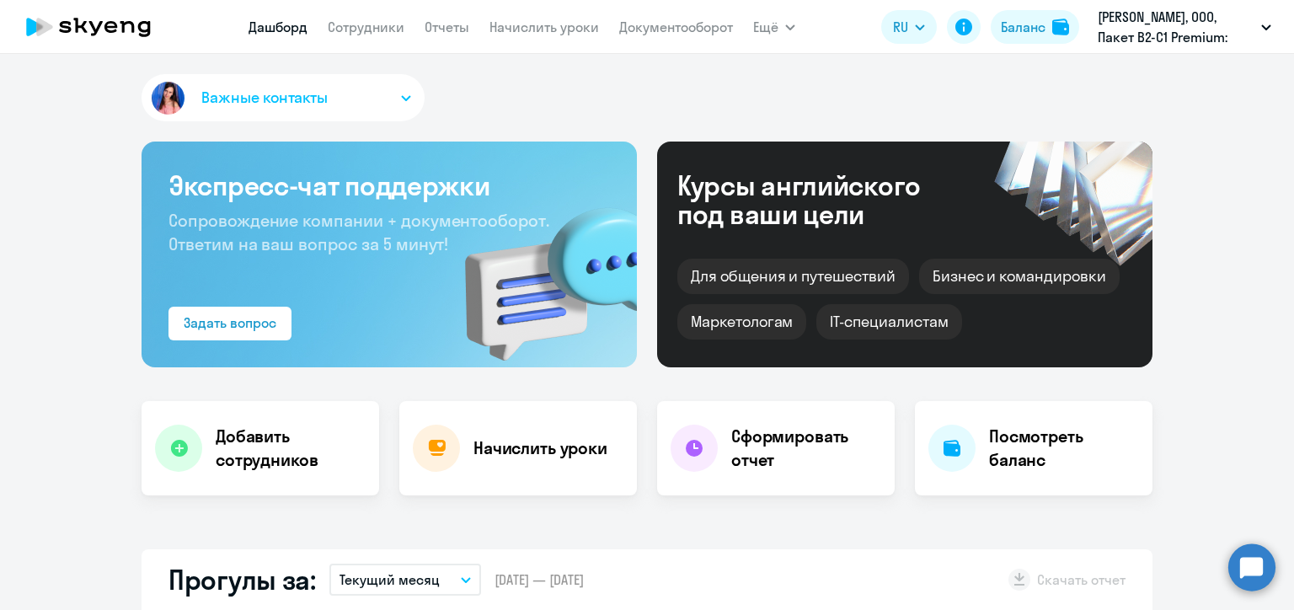 The width and height of the screenshot is (1294, 610). What do you see at coordinates (278, 27) in the screenshot?
I see `a: Дашборд` at bounding box center [278, 27].